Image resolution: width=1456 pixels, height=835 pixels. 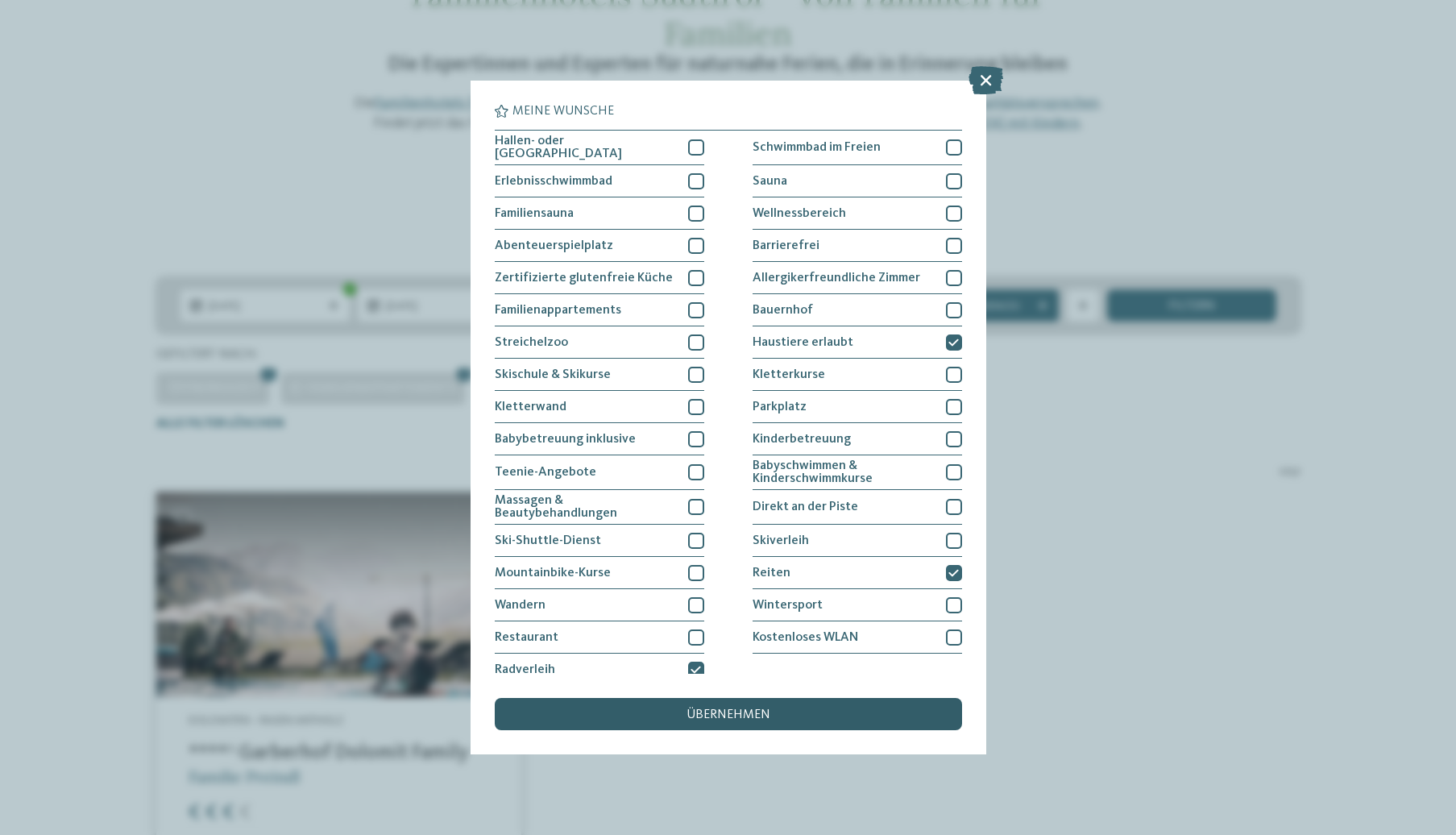 I want to click on span: Abenteuerspielplatz, so click(x=553, y=246).